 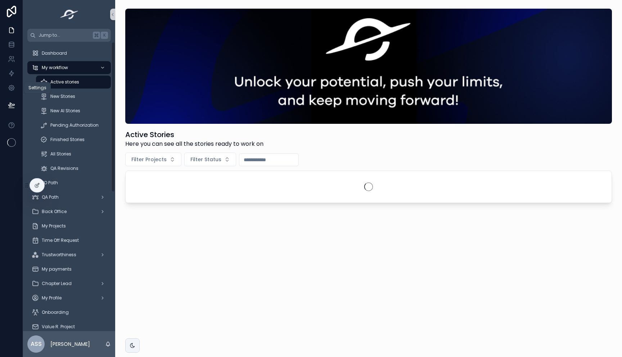 What do you see at coordinates (69, 298) in the screenshot?
I see `a: My Profile` at bounding box center [69, 298].